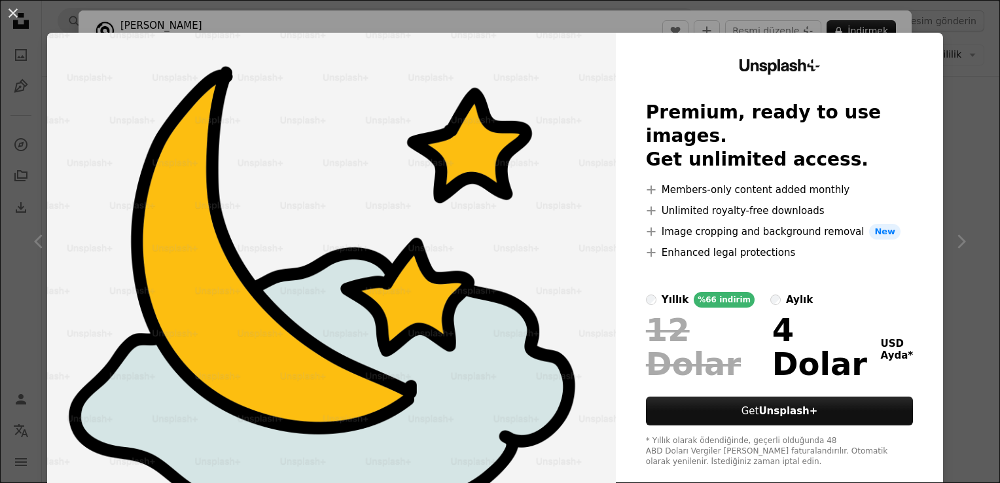 The width and height of the screenshot is (1000, 483). Describe the element at coordinates (724, 300) in the screenshot. I see `div: %66 indirim` at that location.